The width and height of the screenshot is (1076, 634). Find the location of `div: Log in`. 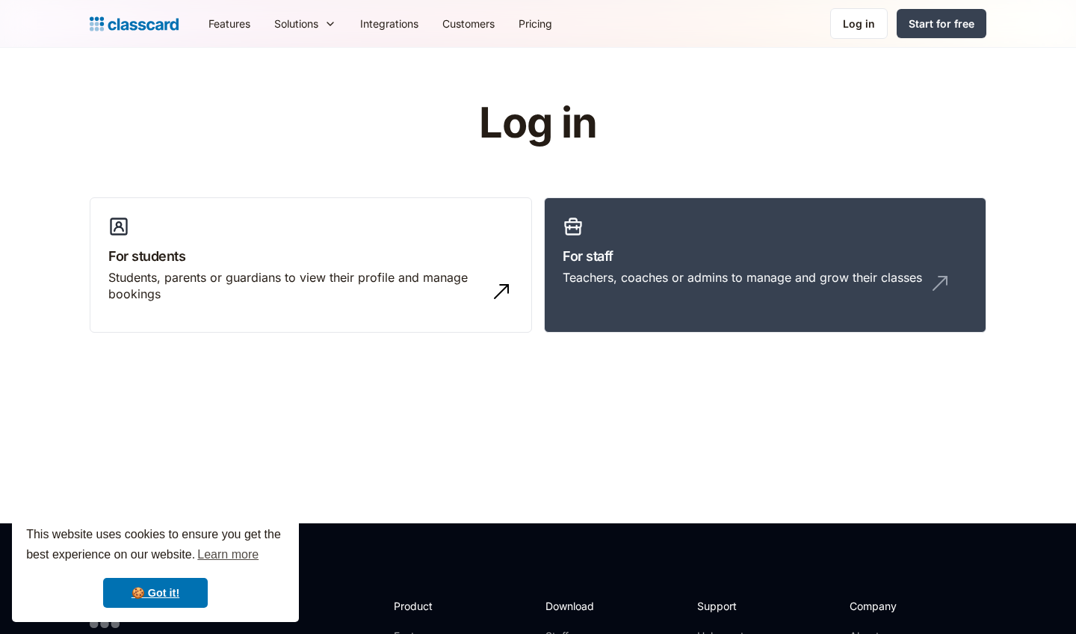

div: Log in is located at coordinates (859, 23).